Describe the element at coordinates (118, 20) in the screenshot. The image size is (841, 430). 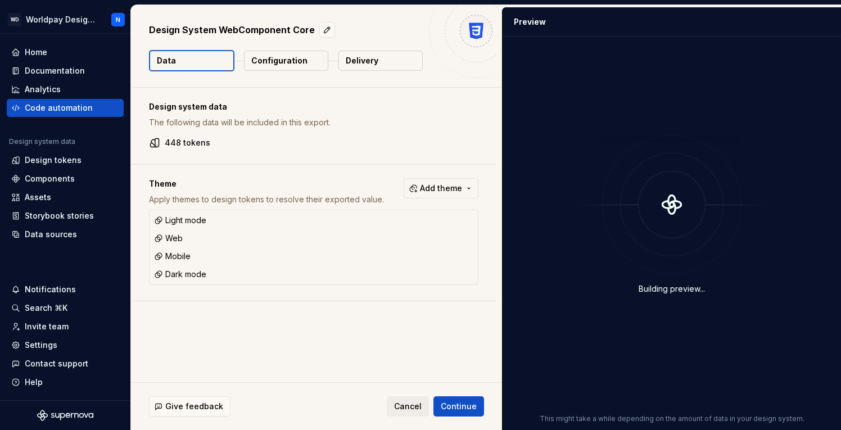
I see `div: N` at that location.